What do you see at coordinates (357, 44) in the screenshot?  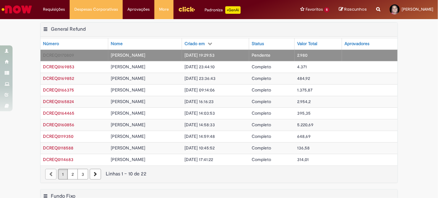 I see `div: Aprovadores` at bounding box center [357, 44].